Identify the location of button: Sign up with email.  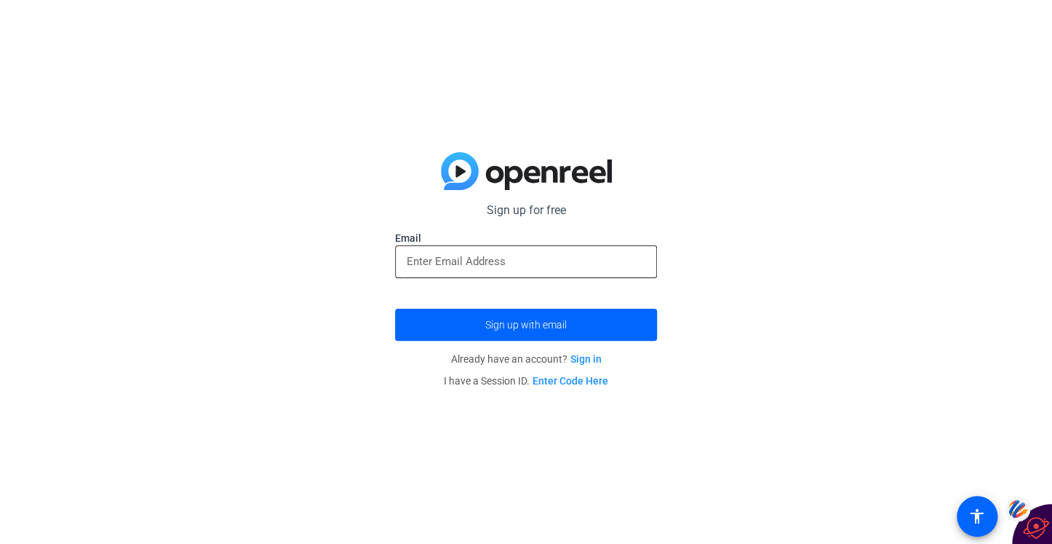
(526, 325).